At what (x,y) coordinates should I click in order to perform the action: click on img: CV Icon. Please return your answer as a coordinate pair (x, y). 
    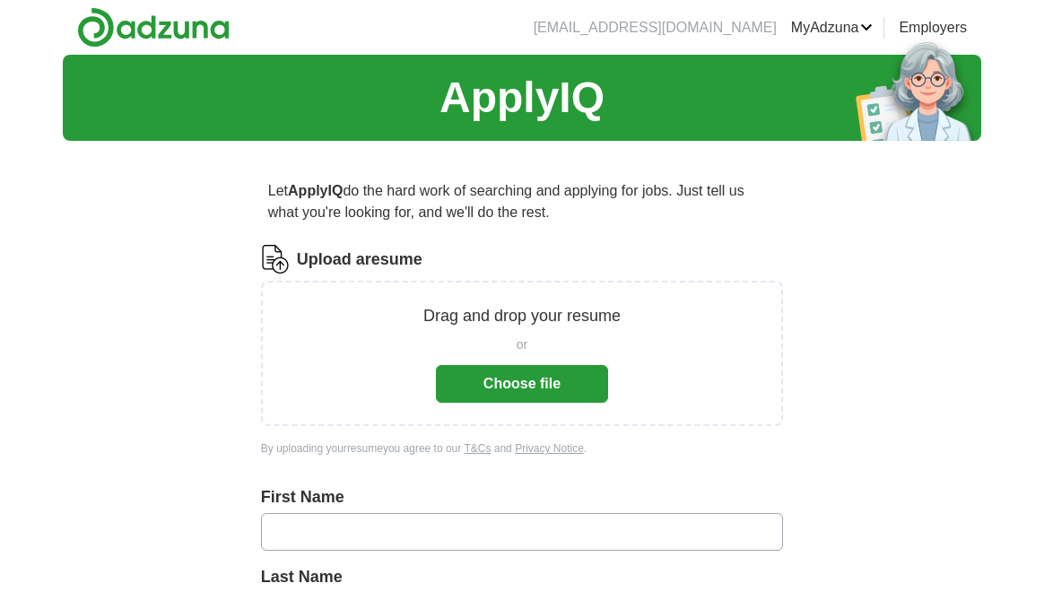
    Looking at the image, I should click on (275, 259).